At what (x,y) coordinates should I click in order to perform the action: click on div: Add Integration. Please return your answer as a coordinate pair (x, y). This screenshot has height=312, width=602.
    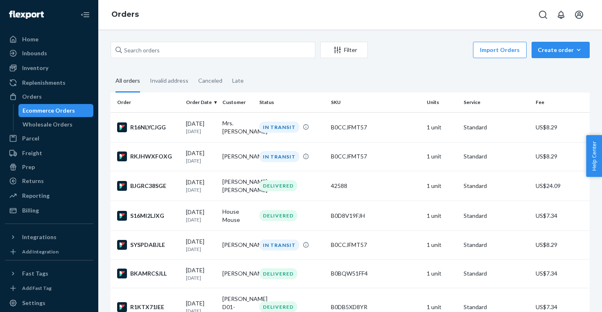
    Looking at the image, I should click on (40, 252).